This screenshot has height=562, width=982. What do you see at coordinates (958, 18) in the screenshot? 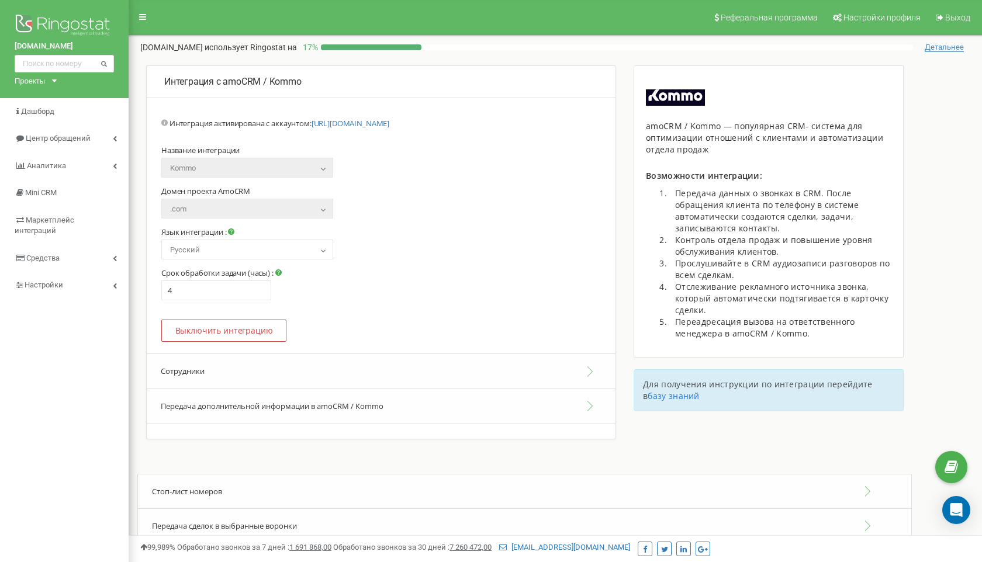
I see `span: Выход` at bounding box center [958, 18].